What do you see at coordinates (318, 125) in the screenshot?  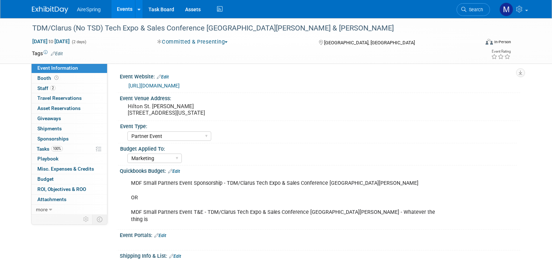 I see `div: Event Type:` at bounding box center [318, 125].